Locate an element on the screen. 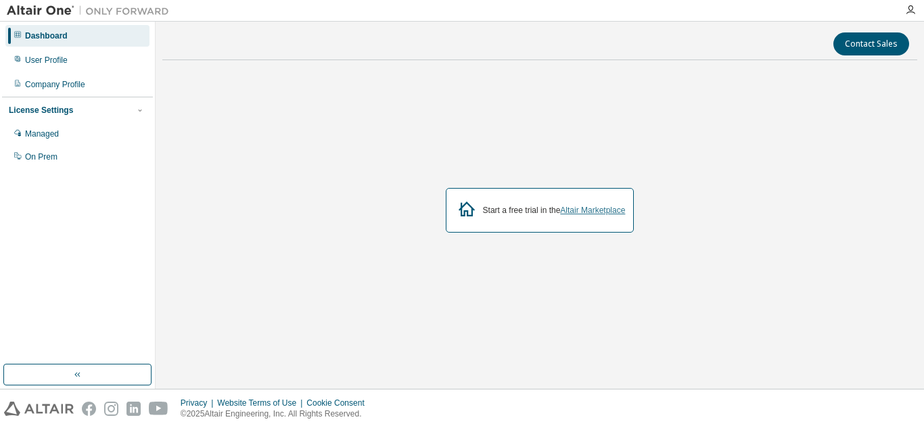 Image resolution: width=924 pixels, height=428 pixels. div: Company Profile is located at coordinates (55, 85).